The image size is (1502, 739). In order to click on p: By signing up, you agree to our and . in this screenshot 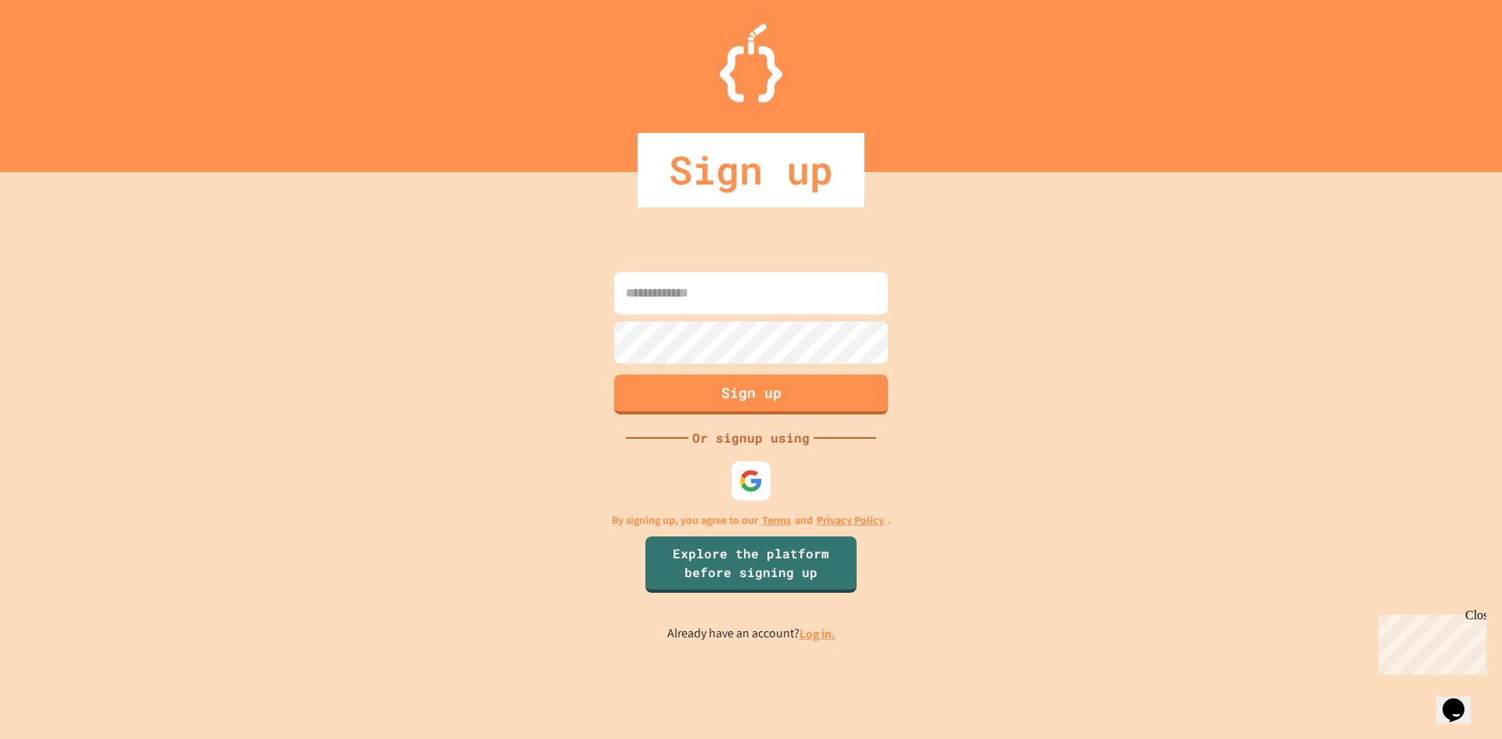, I will do `click(751, 520)`.